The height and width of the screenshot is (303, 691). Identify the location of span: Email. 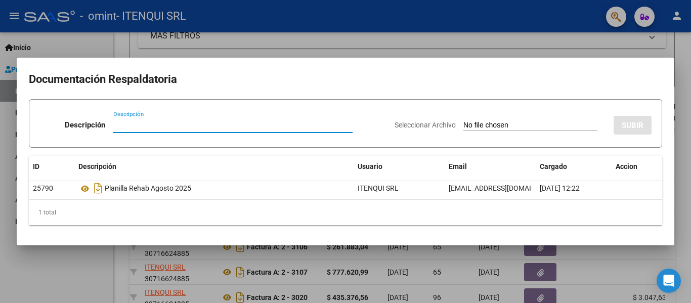
(458, 166).